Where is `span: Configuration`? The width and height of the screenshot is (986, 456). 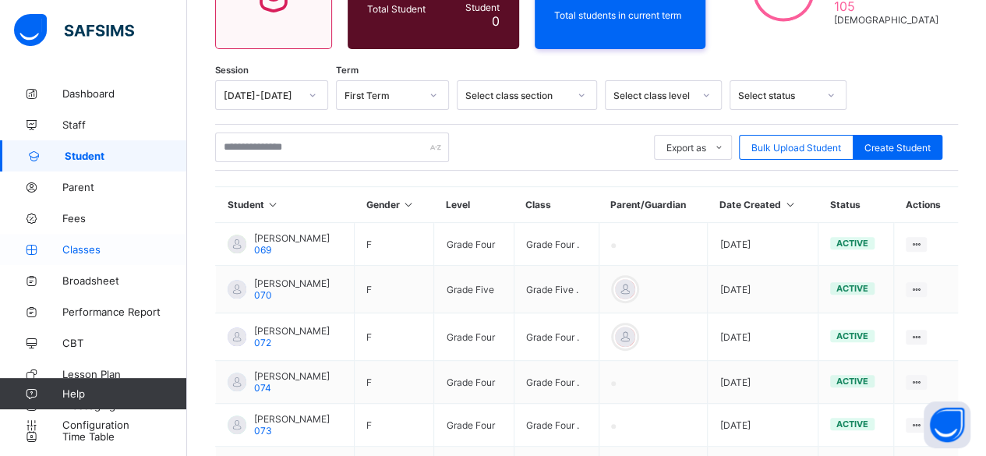
span: Configuration is located at coordinates (124, 425).